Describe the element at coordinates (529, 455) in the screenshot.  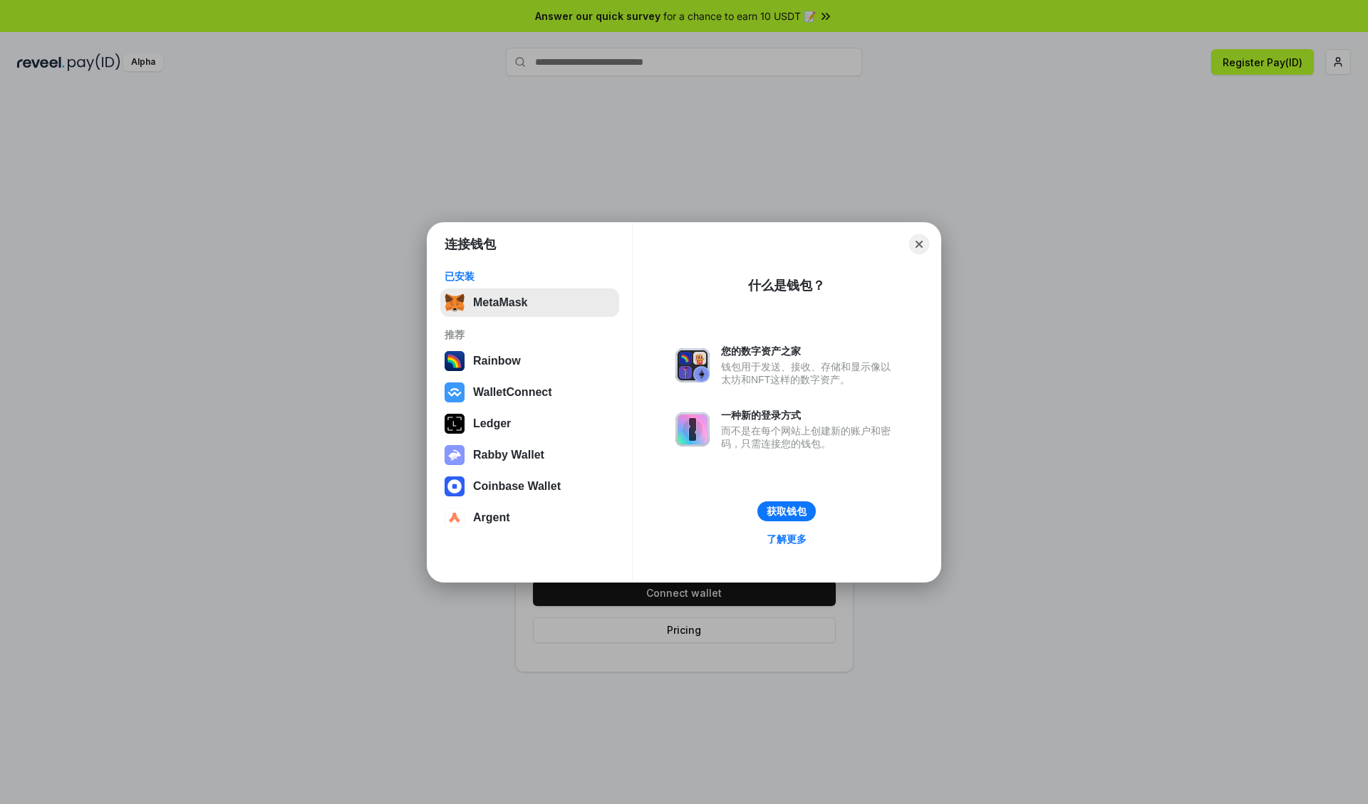
I see `button: Rabby Wallet` at that location.